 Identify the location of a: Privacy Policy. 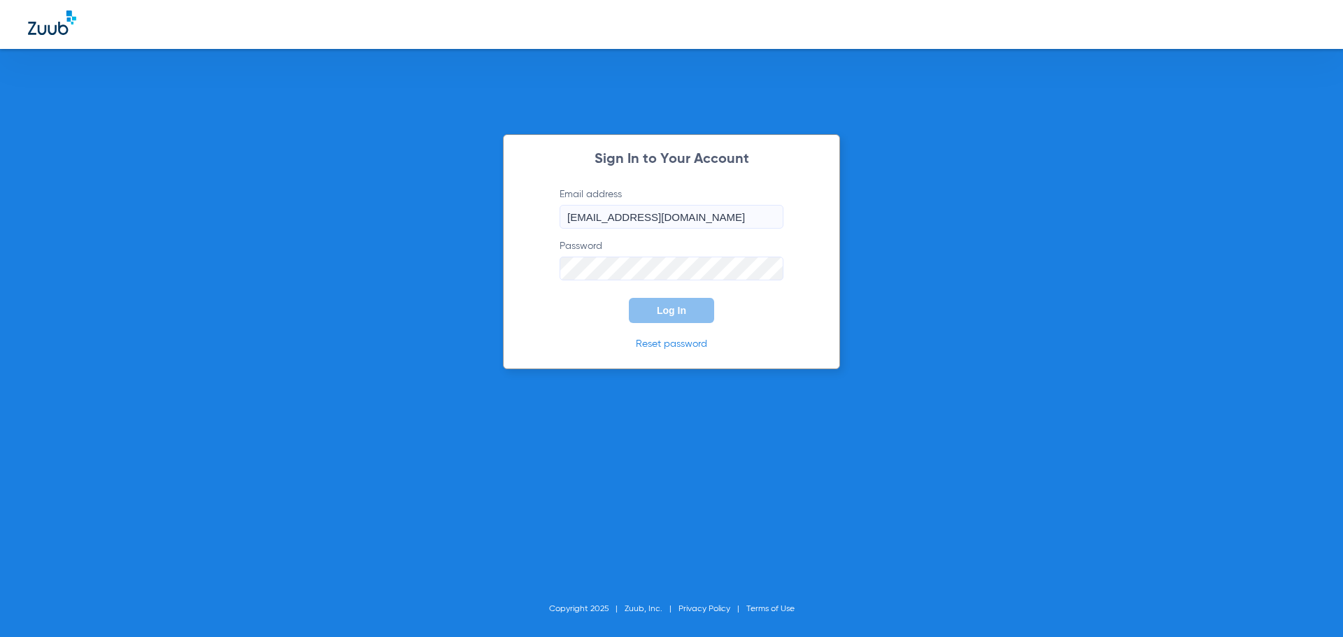
(705, 609).